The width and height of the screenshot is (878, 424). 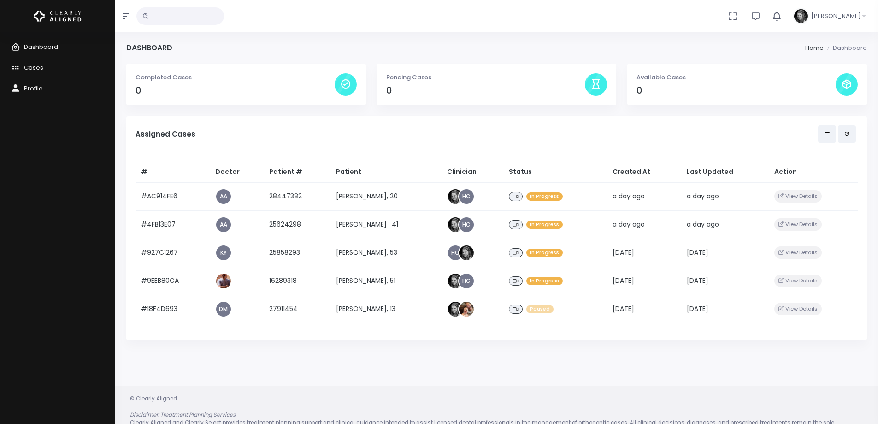 What do you see at coordinates (224, 253) in the screenshot?
I see `a: KY` at bounding box center [224, 253].